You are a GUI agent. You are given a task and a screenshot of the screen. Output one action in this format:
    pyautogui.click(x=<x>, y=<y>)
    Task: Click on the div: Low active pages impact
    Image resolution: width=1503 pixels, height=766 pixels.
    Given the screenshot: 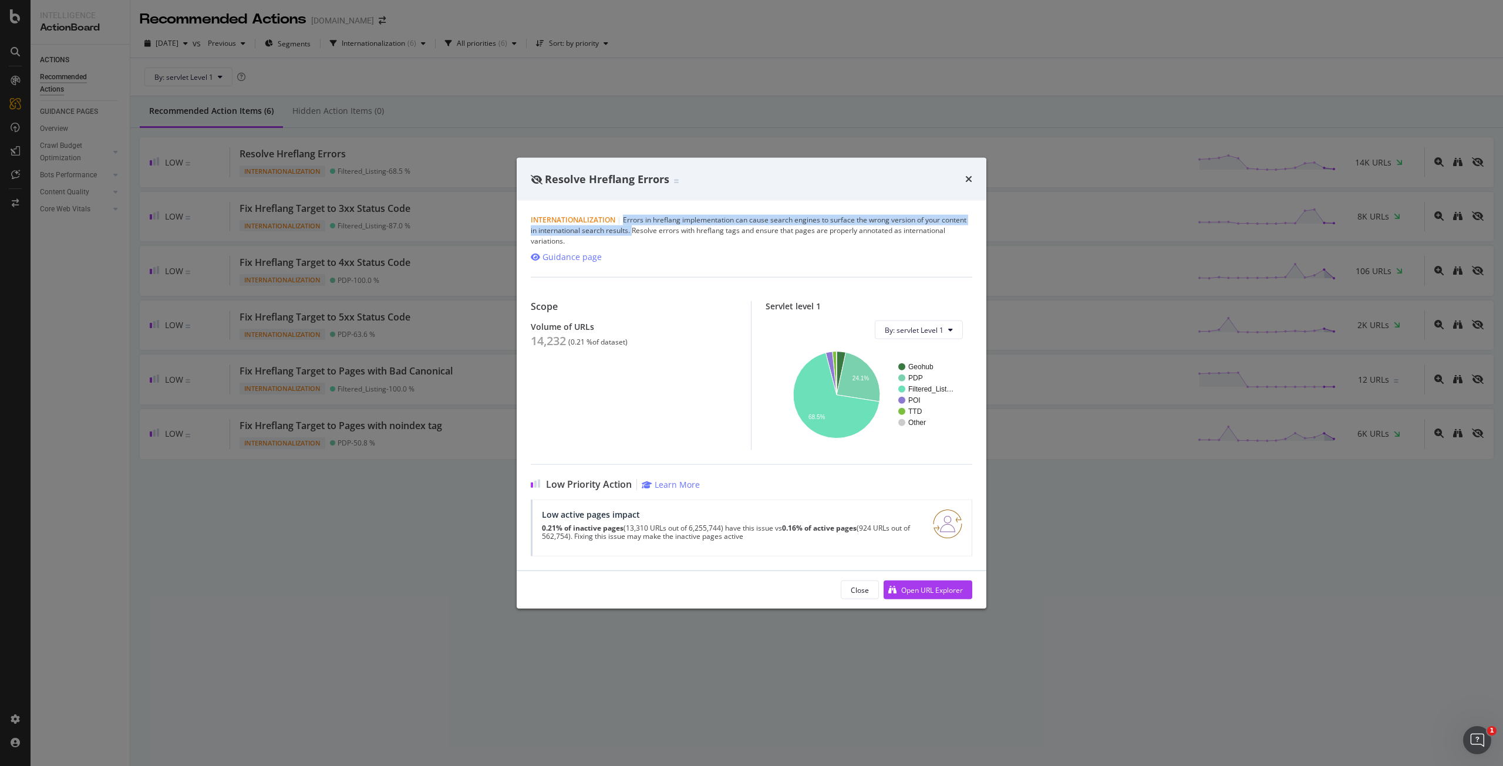 What is the action you would take?
    pyautogui.click(x=730, y=514)
    